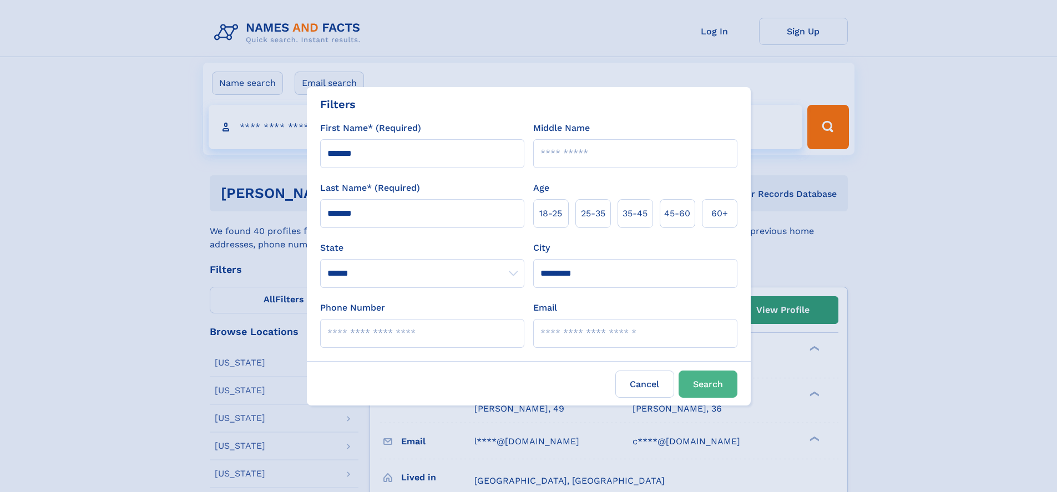 The width and height of the screenshot is (1057, 492). Describe the element at coordinates (338, 104) in the screenshot. I see `div: Filters` at that location.